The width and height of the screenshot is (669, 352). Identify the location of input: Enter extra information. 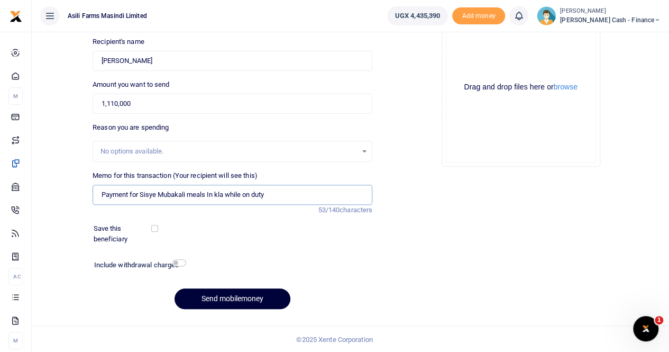
(232, 195).